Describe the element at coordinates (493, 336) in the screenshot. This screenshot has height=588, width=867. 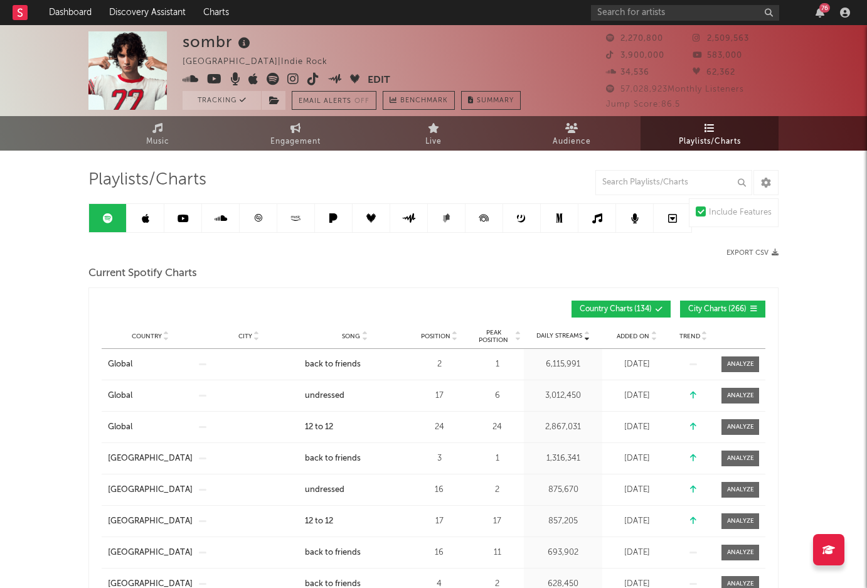
I see `span: Peak Position` at that location.